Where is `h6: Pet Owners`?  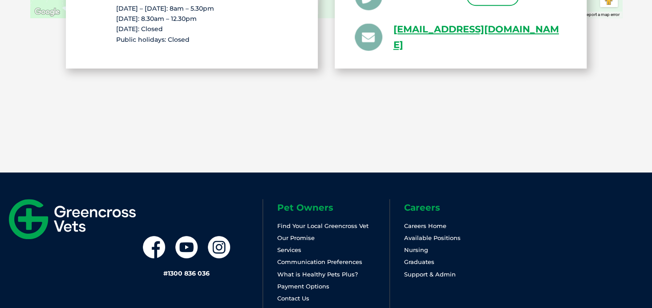 h6: Pet Owners is located at coordinates (333, 208).